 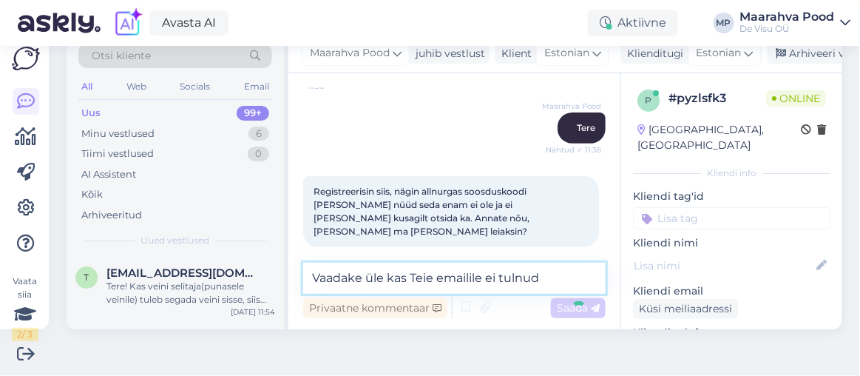 I want to click on div: 6, so click(x=259, y=134).